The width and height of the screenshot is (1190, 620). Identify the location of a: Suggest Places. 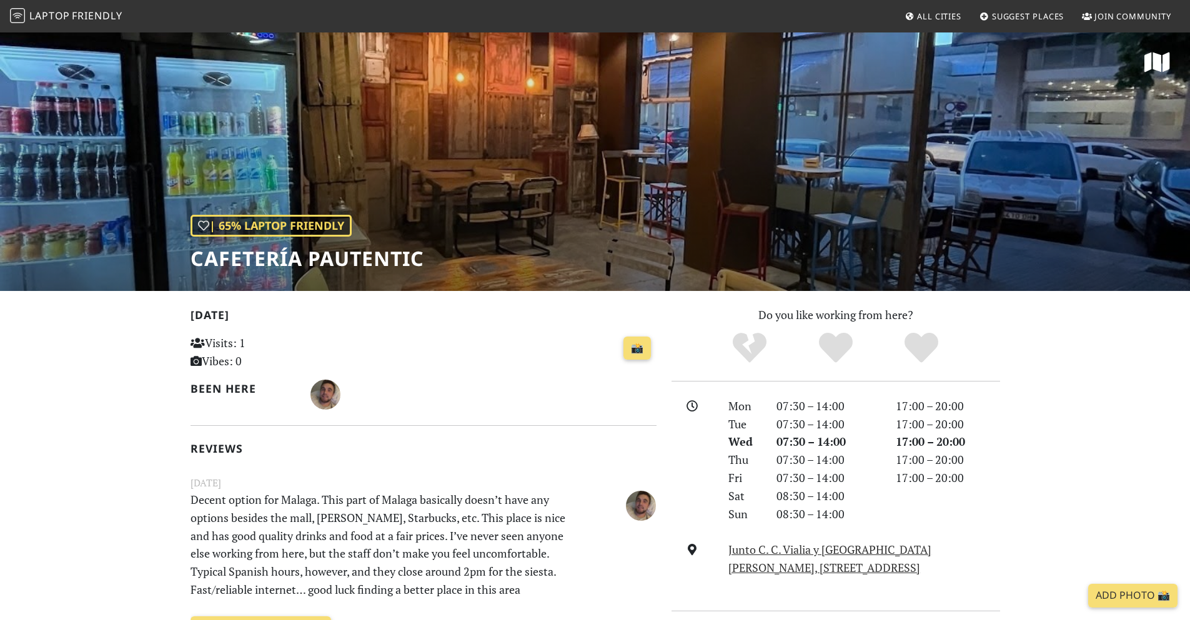
(1022, 16).